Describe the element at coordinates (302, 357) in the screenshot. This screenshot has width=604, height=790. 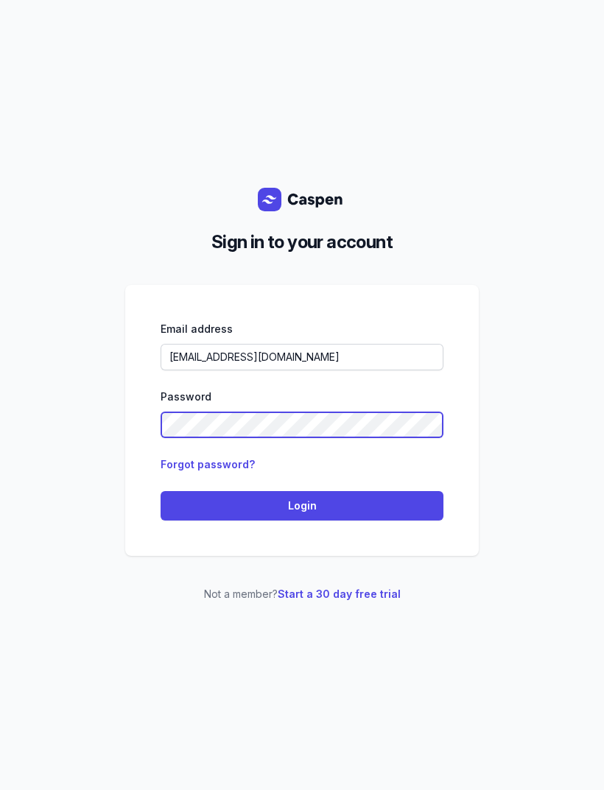
I see `input: Enter your email address...` at that location.